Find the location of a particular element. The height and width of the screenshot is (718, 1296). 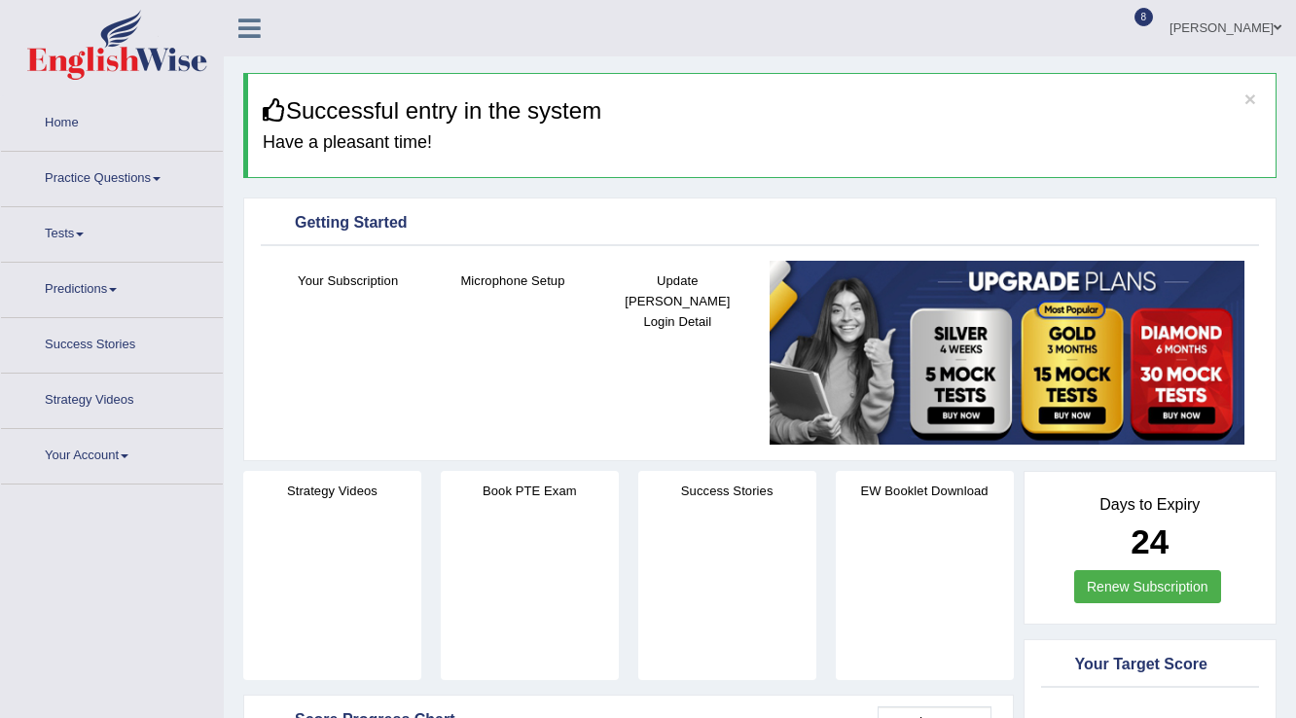

a: Renew Subscription is located at coordinates (1147, 587).